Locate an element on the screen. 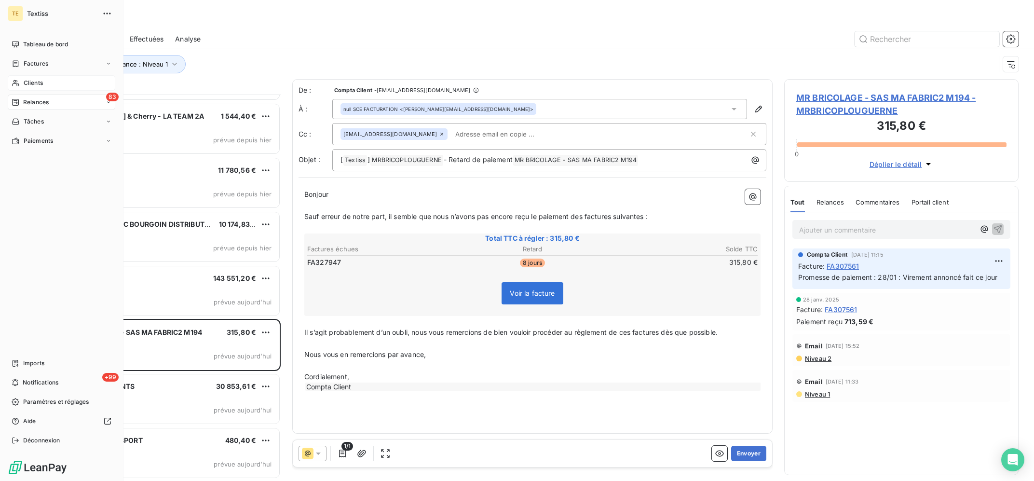 The image size is (1034, 481). span: Objet : is located at coordinates (309, 159).